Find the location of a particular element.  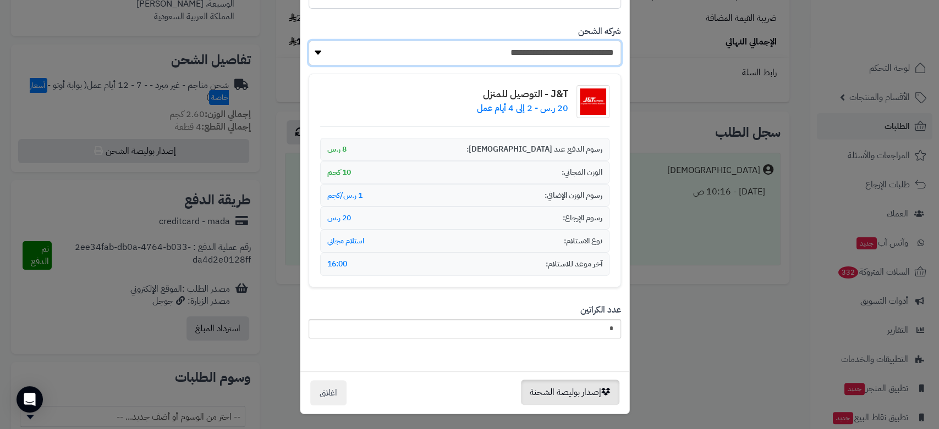

button: اغلاق is located at coordinates (328, 393).